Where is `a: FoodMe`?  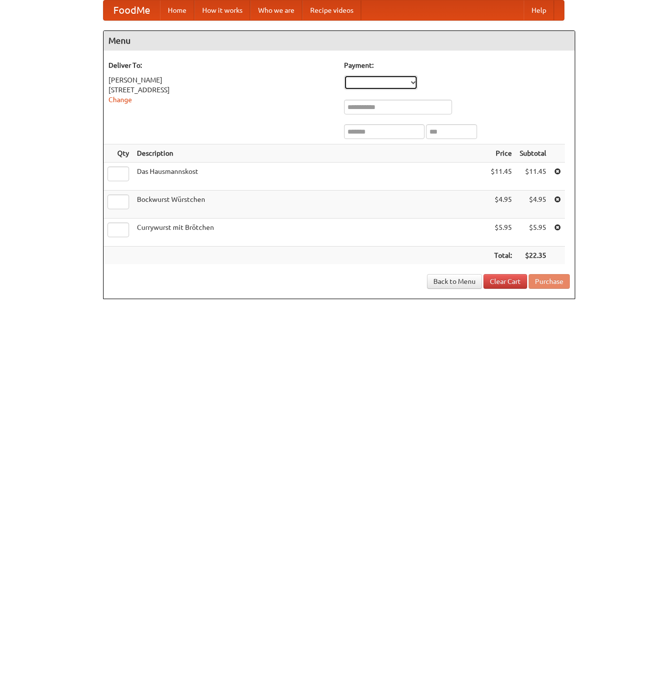
a: FoodMe is located at coordinates (132, 10).